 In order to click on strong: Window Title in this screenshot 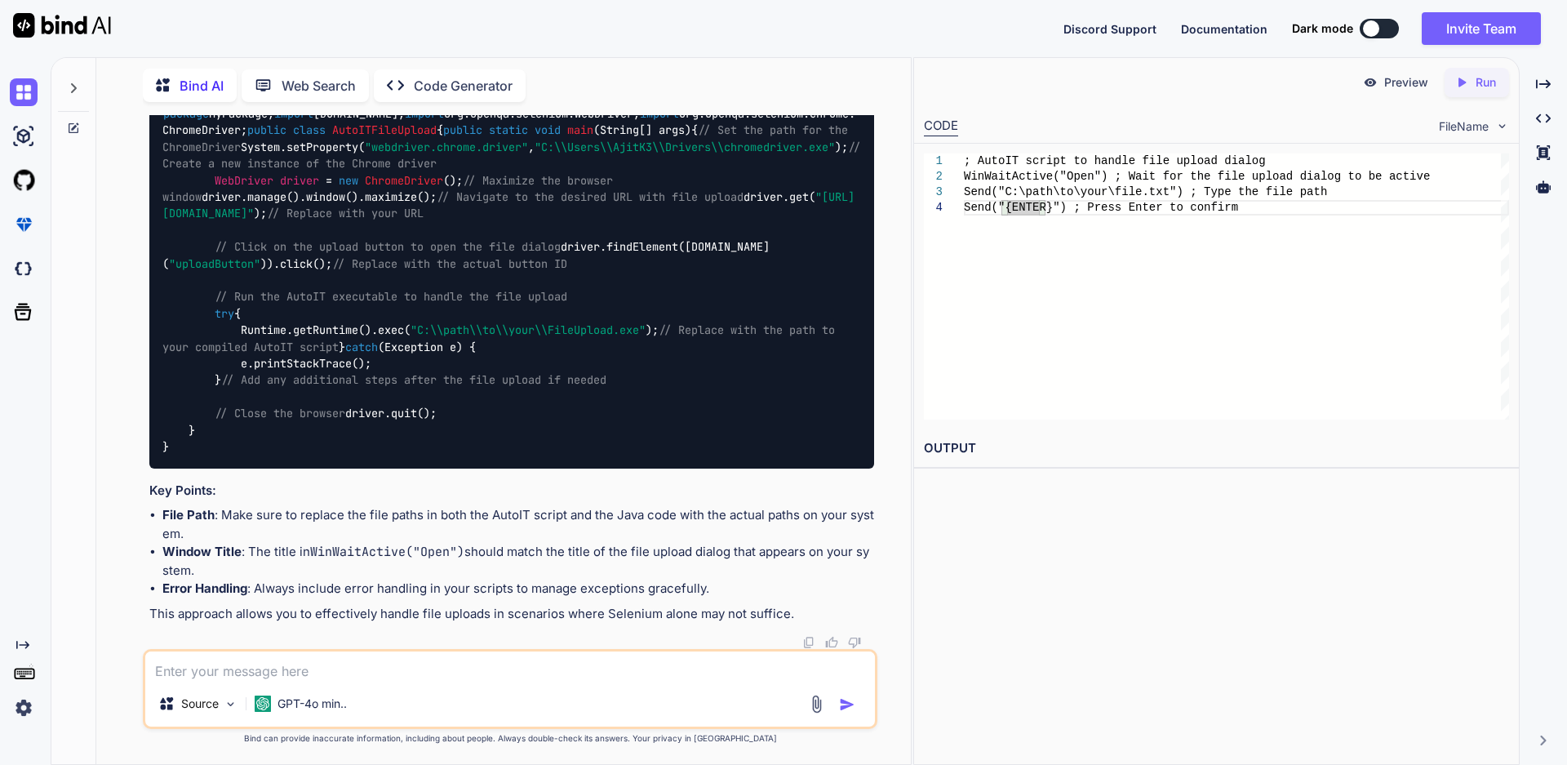, I will do `click(202, 551)`.